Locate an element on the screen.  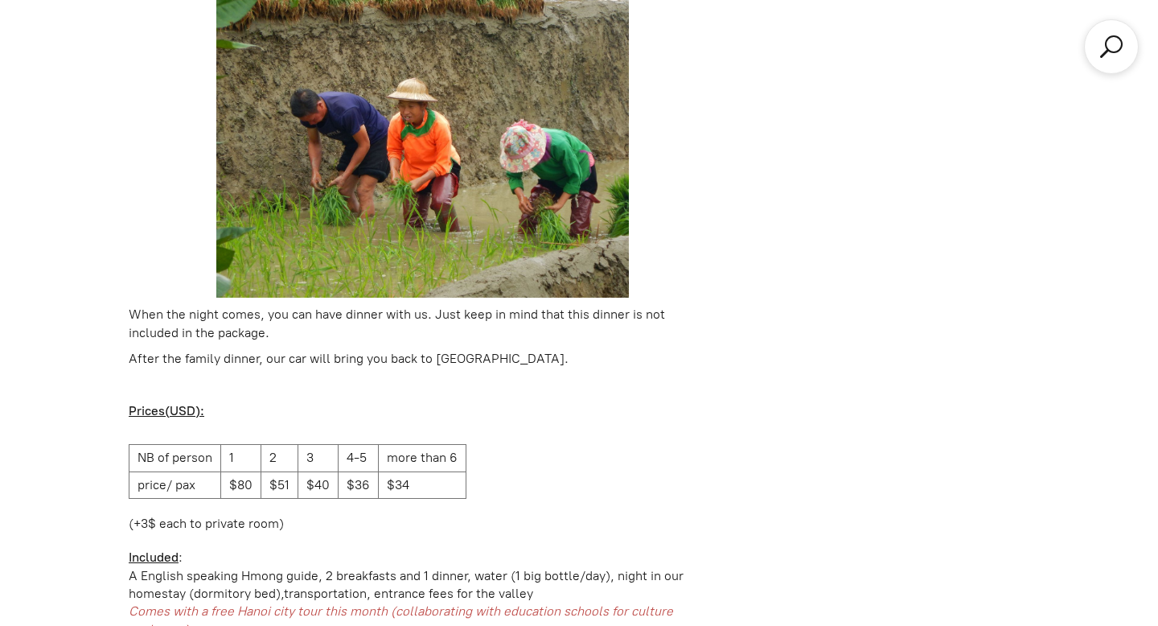
td: price/ pax is located at coordinates (175, 484).